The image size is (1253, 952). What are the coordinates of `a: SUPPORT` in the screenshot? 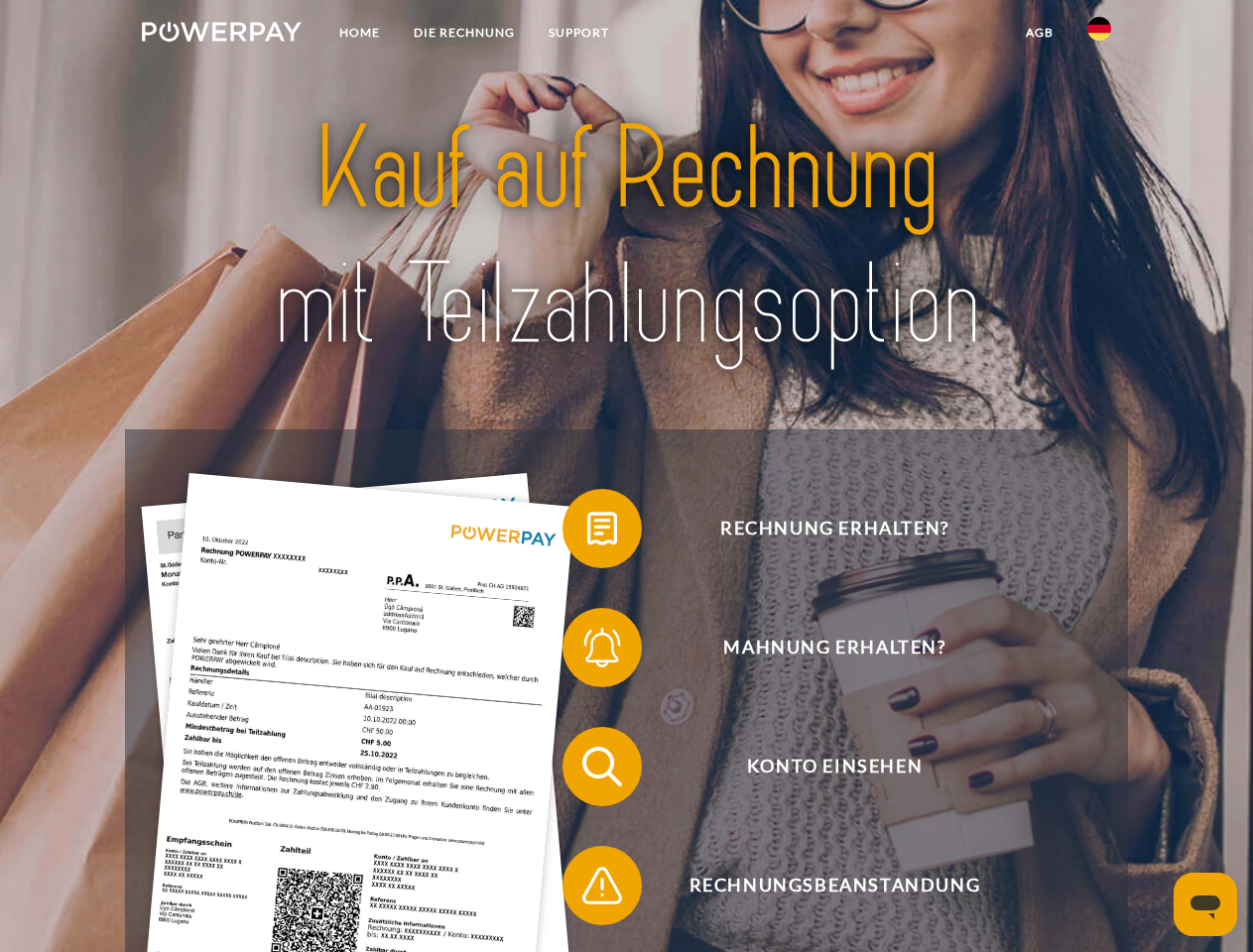 It's located at (579, 33).